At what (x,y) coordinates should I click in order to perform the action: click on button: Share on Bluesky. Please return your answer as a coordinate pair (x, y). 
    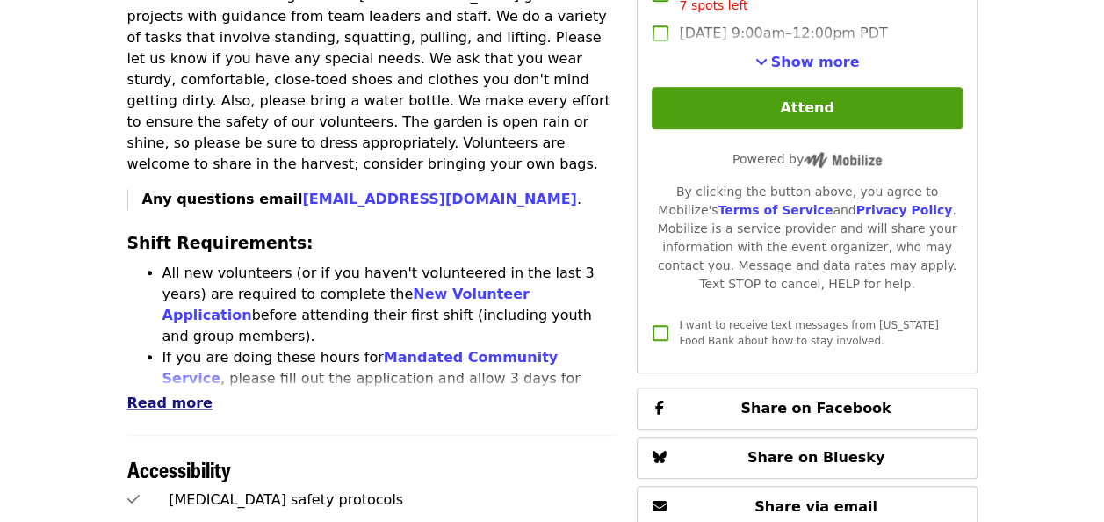
    Looking at the image, I should click on (806, 458).